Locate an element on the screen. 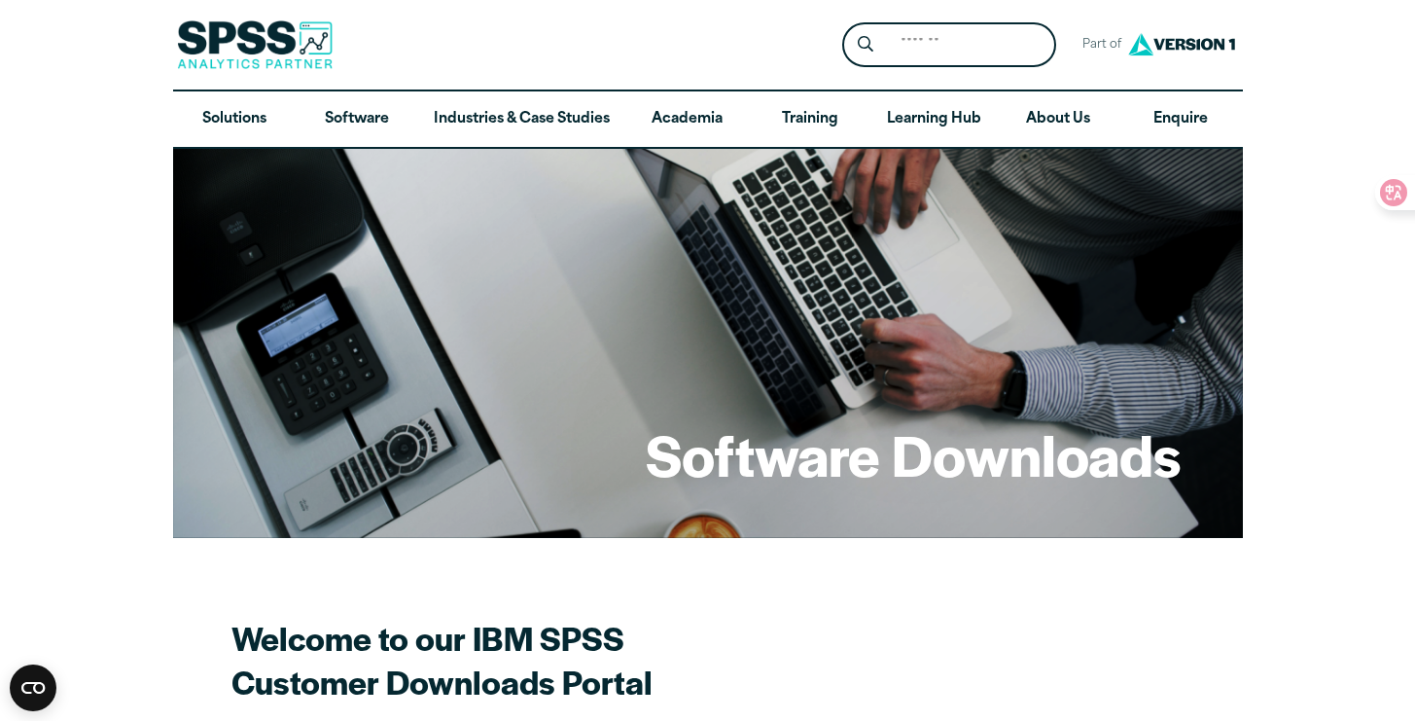  h2: Welcome to our IBM SPSS Customer Downloads Portal is located at coordinates (572, 659).